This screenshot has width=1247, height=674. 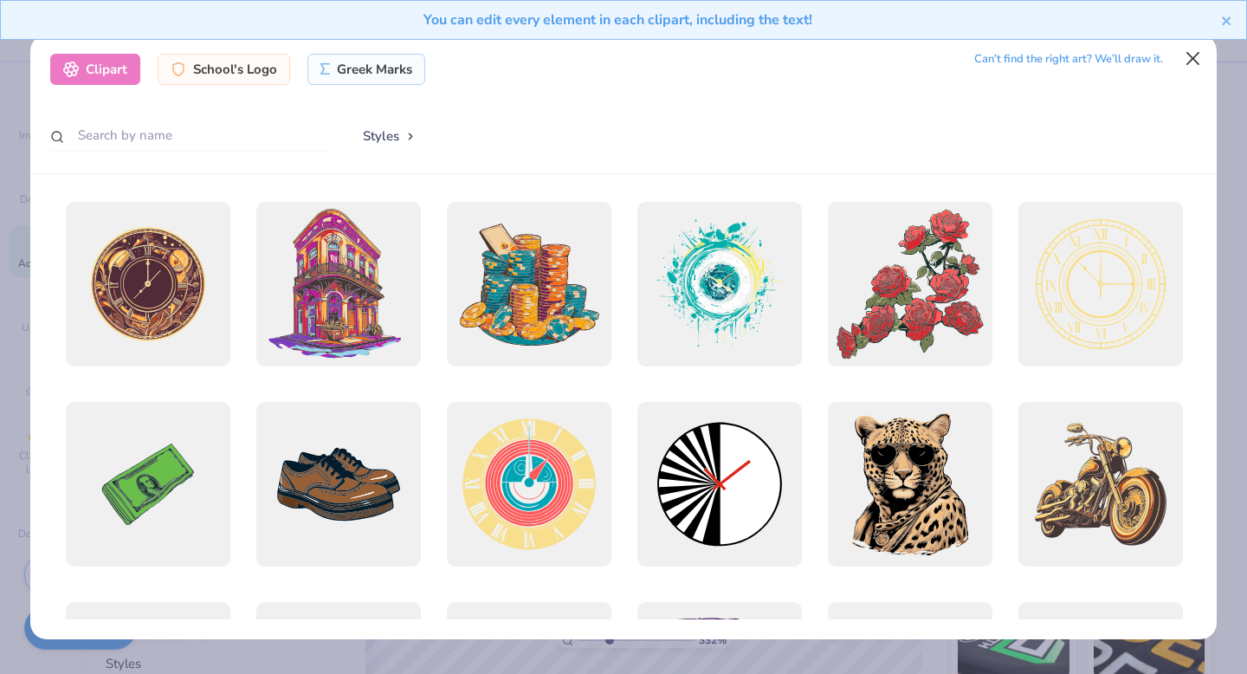 What do you see at coordinates (95, 69) in the screenshot?
I see `div: Clipart` at bounding box center [95, 69].